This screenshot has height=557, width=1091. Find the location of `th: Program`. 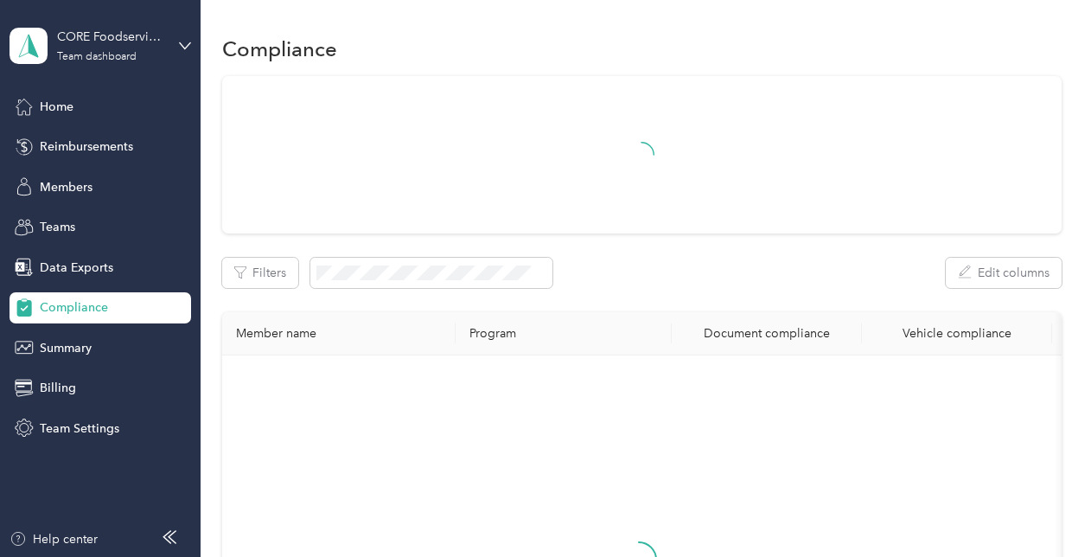

th: Program is located at coordinates (564, 334).